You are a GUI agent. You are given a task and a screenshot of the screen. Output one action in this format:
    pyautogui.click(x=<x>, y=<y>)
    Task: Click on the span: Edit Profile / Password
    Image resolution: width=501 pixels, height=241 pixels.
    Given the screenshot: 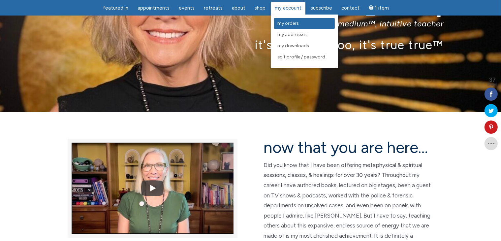 What is the action you would take?
    pyautogui.click(x=301, y=57)
    